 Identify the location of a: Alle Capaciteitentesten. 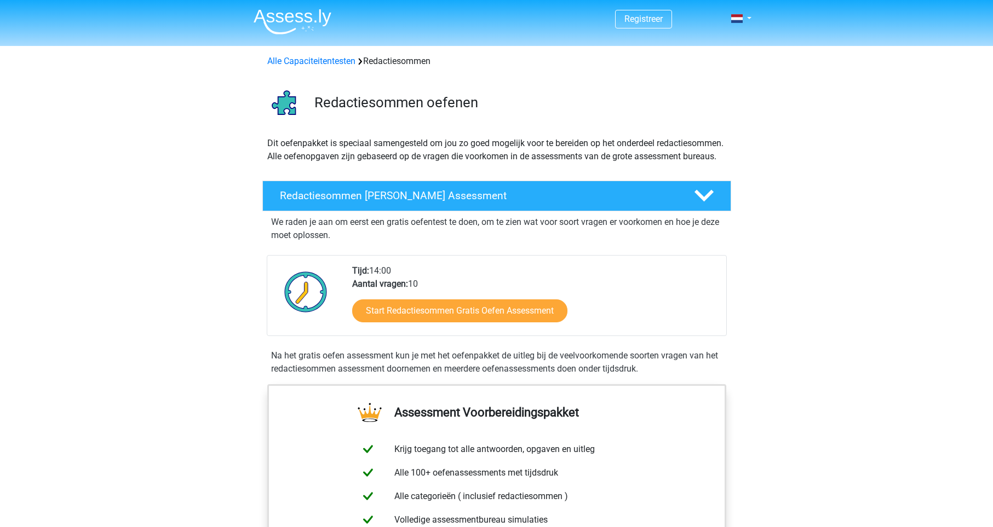
(311, 61).